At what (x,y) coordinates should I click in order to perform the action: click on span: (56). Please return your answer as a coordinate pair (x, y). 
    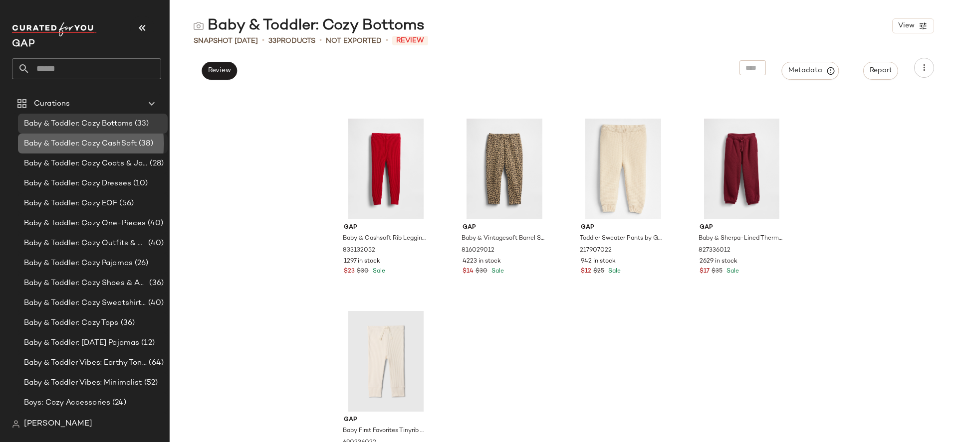
    Looking at the image, I should click on (125, 203).